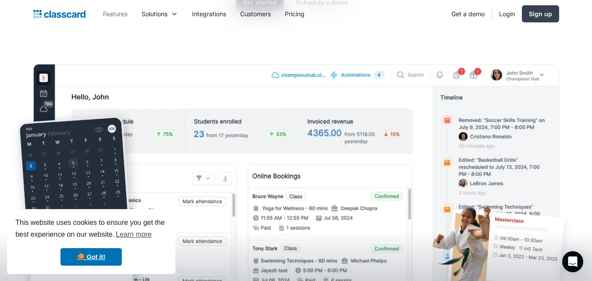  Describe the element at coordinates (507, 14) in the screenshot. I see `a: Login` at that location.